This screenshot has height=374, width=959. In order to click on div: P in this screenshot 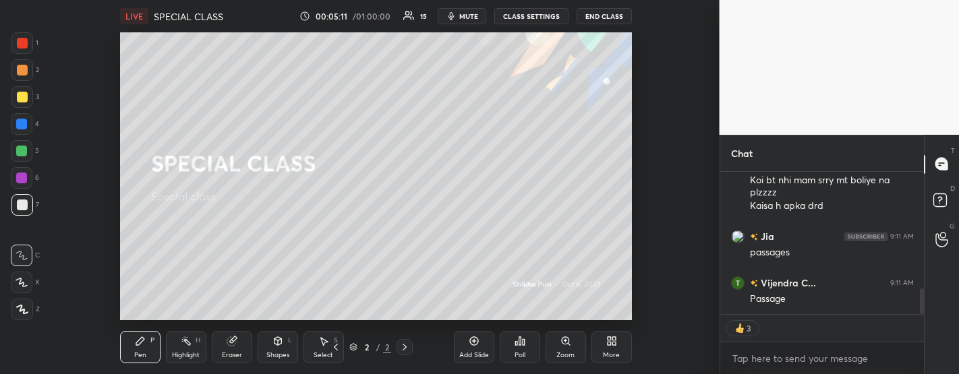, I will do `click(152, 341)`.